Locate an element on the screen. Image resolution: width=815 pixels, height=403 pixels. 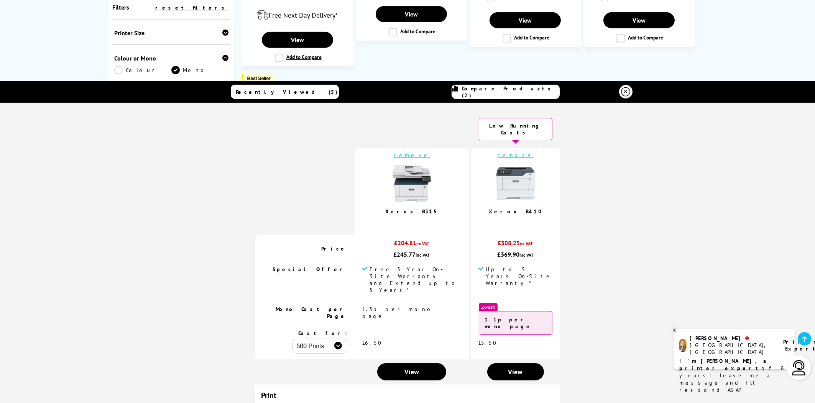
img: amy-livechat.png is located at coordinates (683, 345).